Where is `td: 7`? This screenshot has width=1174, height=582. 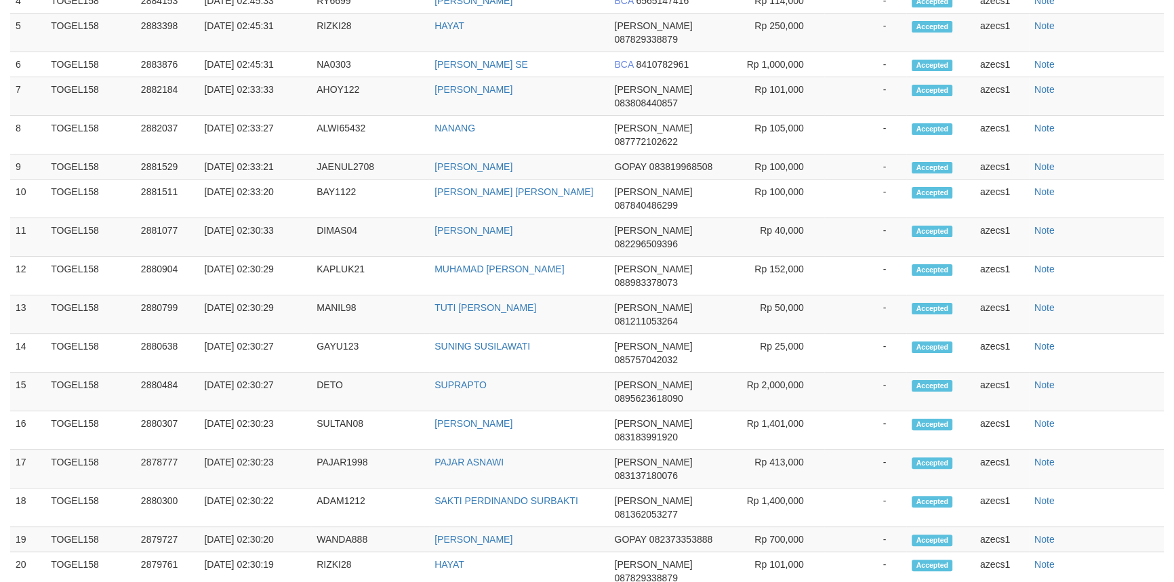 td: 7 is located at coordinates (28, 96).